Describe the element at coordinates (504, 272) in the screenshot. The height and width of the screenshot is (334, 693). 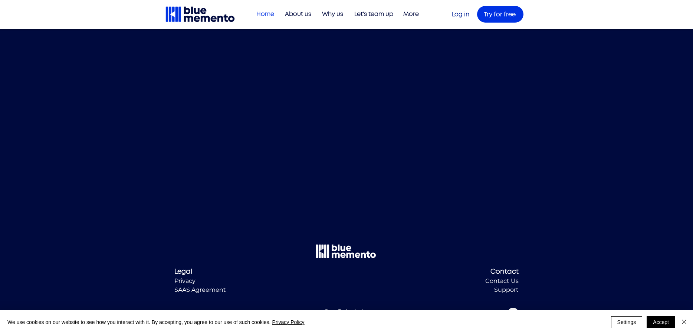
I see `span: Contact` at that location.